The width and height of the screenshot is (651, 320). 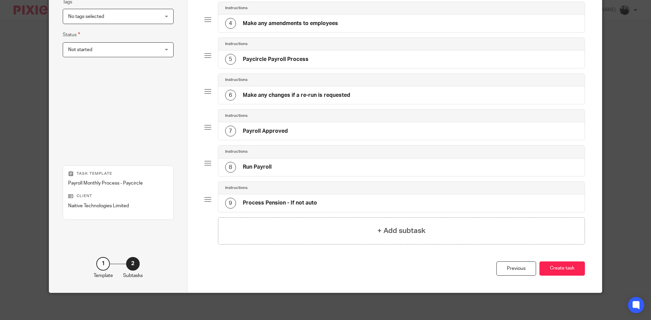 I want to click on p: Client, so click(x=118, y=196).